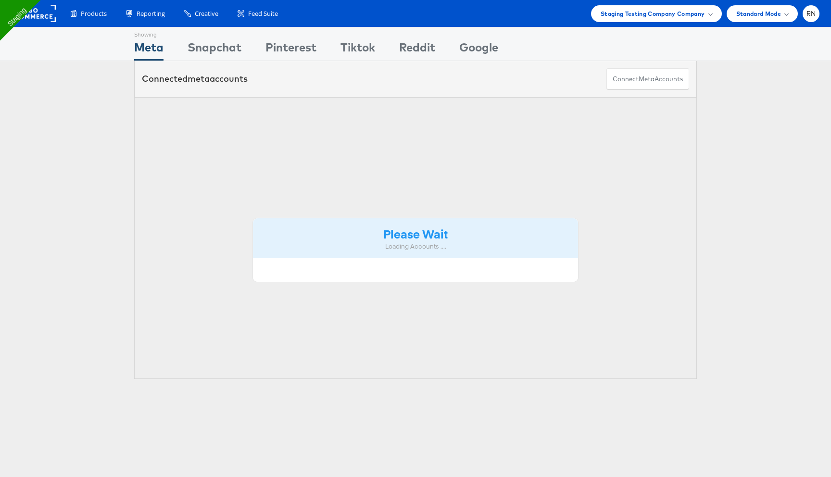 The image size is (831, 477). I want to click on div: Loading Accounts ...., so click(415, 246).